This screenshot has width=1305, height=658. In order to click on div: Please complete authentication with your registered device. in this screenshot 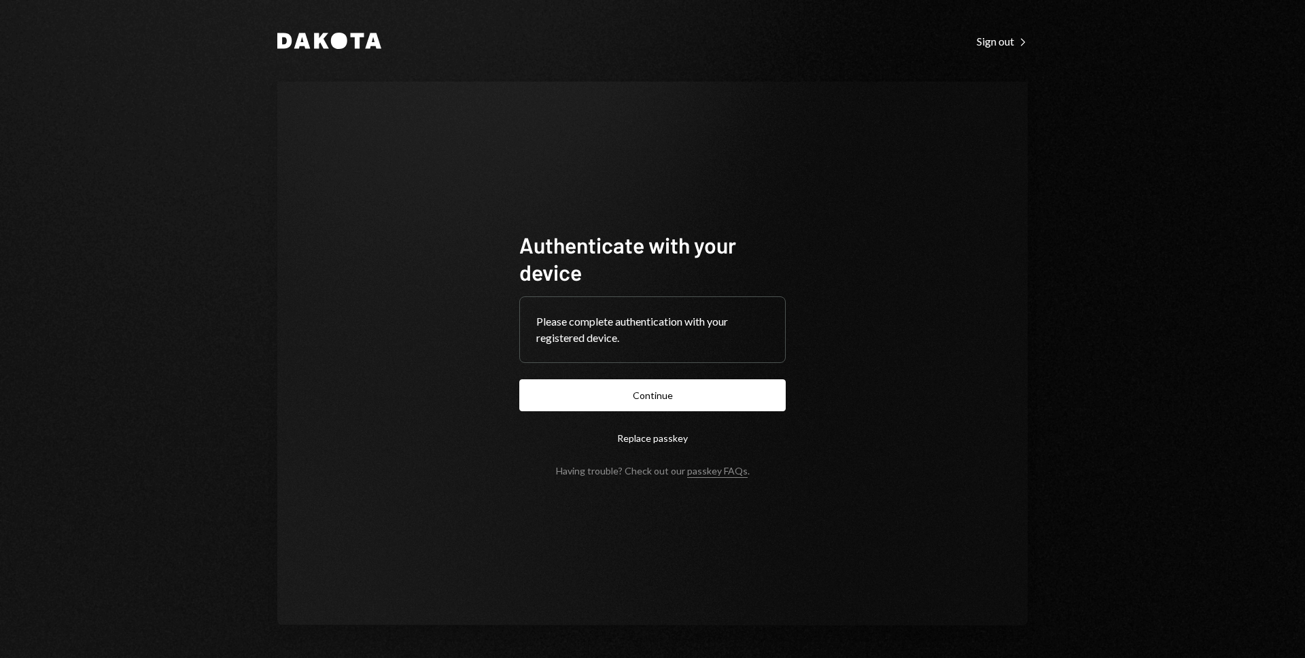, I will do `click(652, 330)`.